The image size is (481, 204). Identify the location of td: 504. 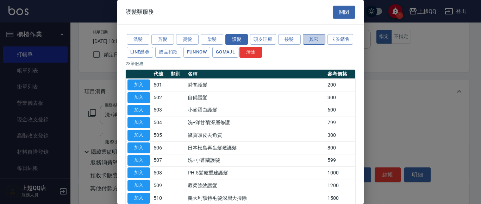
(160, 123).